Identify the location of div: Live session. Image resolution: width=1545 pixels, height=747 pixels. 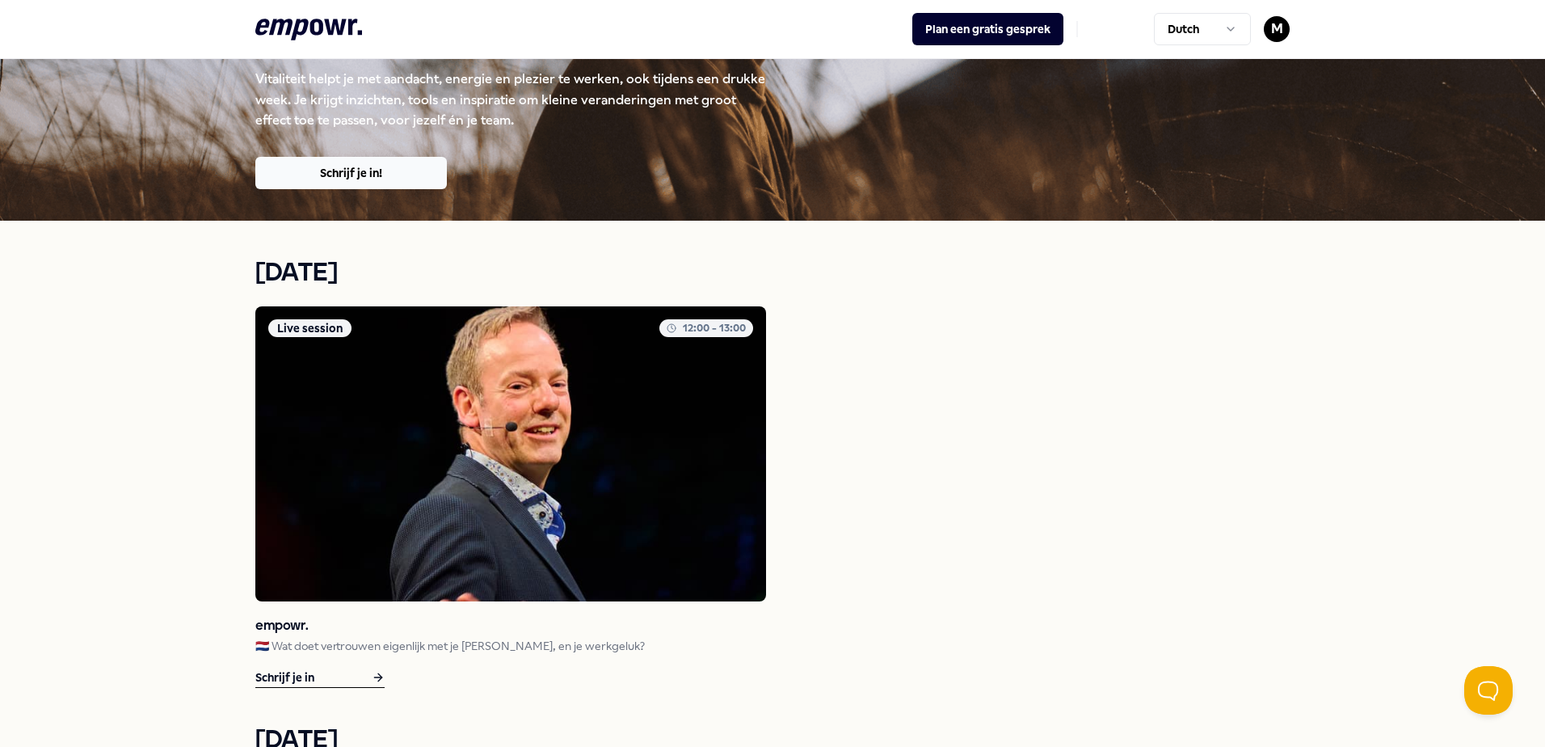
(310, 328).